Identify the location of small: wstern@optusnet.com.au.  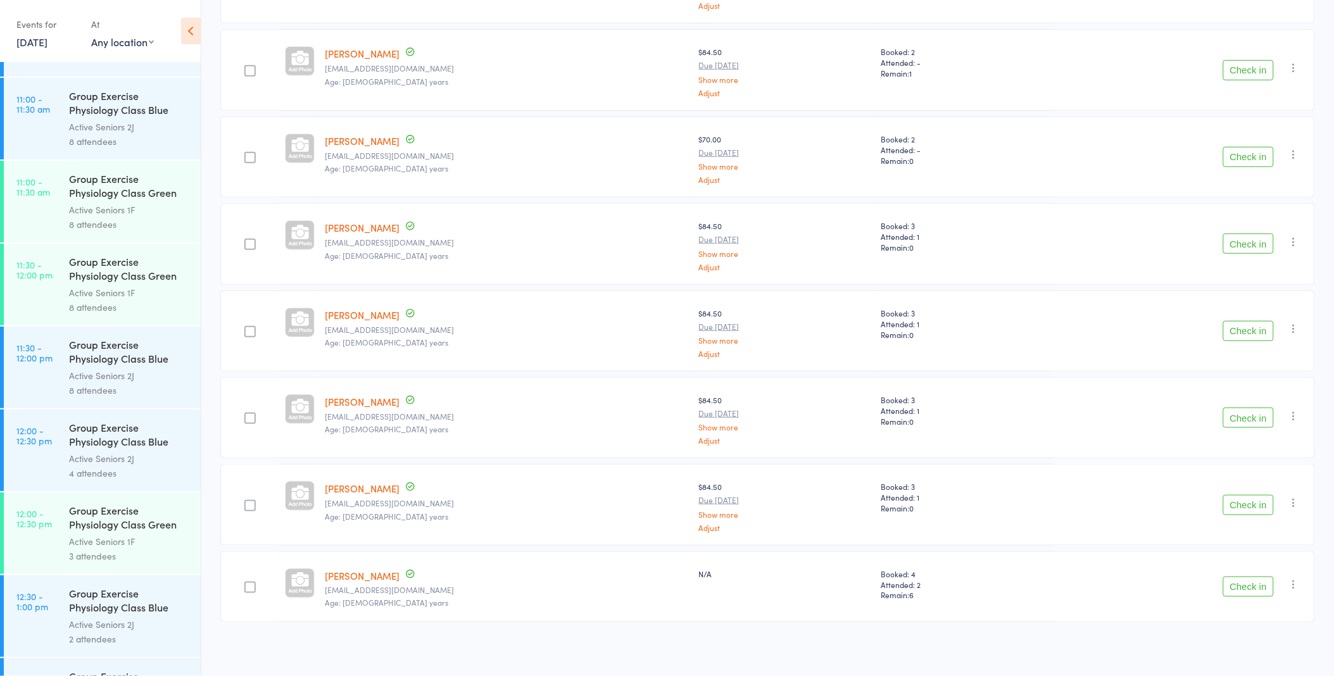
(507, 503).